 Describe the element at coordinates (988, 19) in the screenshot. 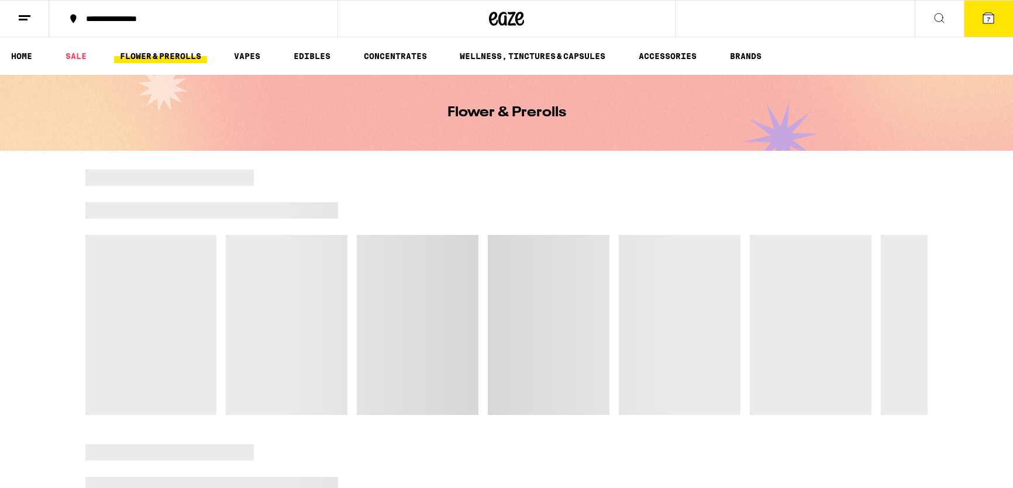

I see `span: 7` at that location.